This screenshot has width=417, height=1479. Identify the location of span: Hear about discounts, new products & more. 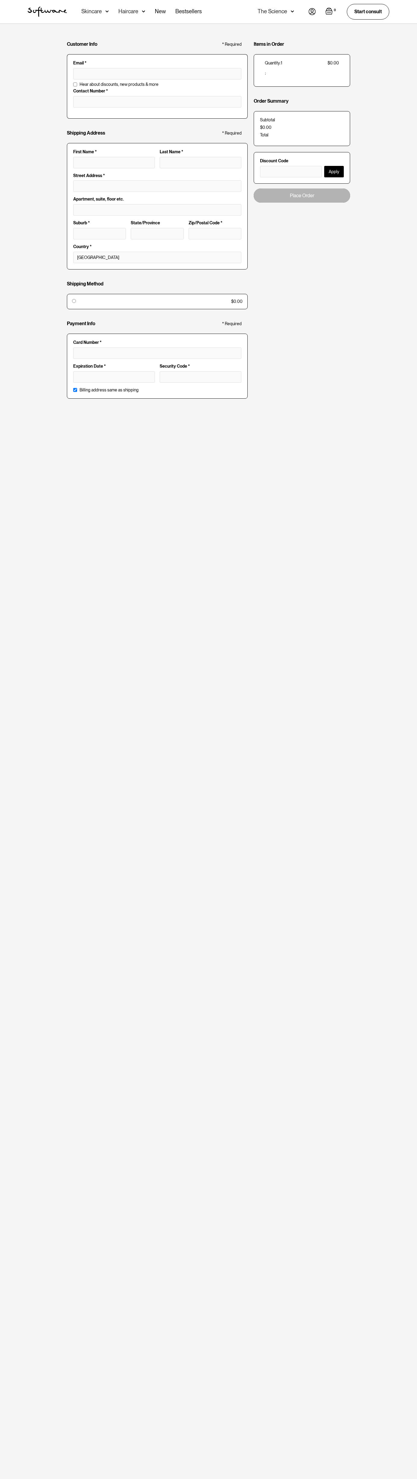
(119, 84).